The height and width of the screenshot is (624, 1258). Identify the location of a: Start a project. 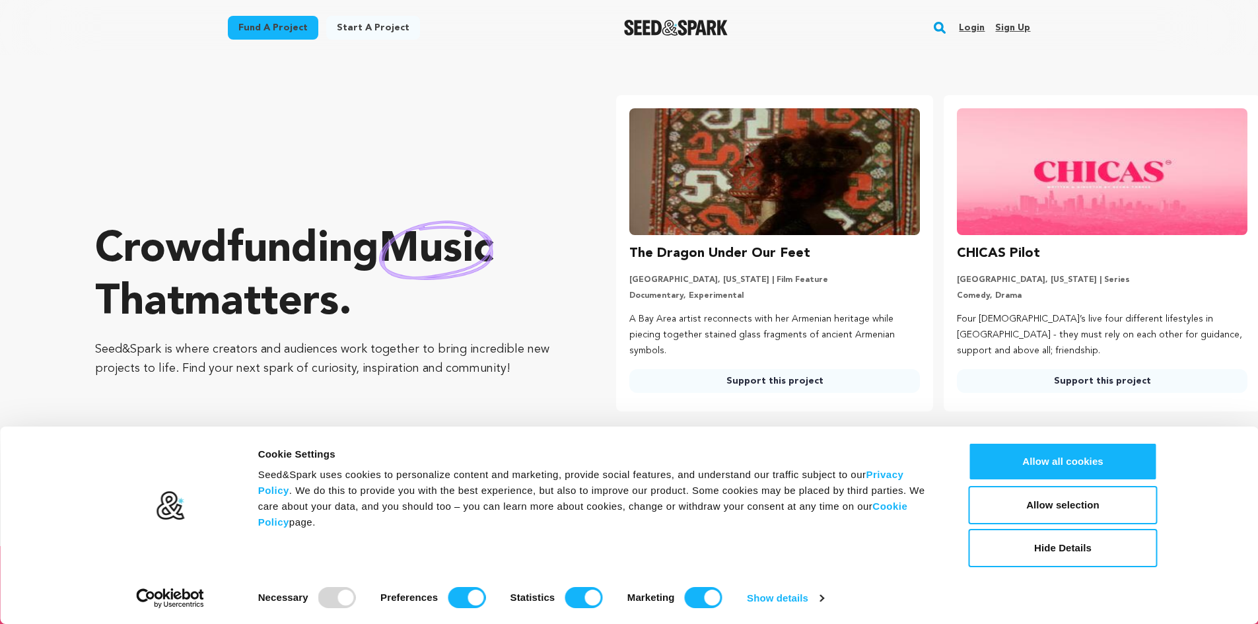
(373, 28).